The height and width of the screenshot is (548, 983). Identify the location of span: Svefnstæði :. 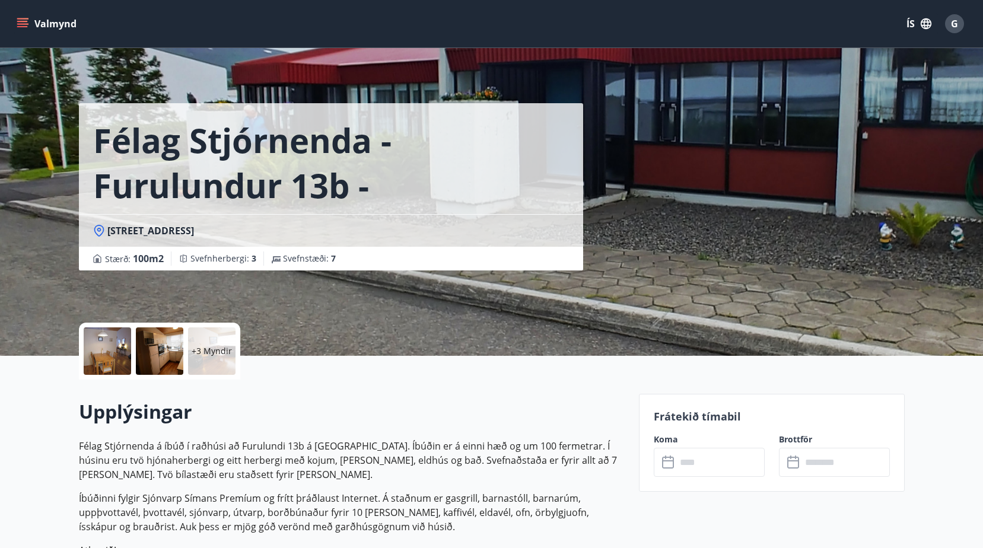
(309, 259).